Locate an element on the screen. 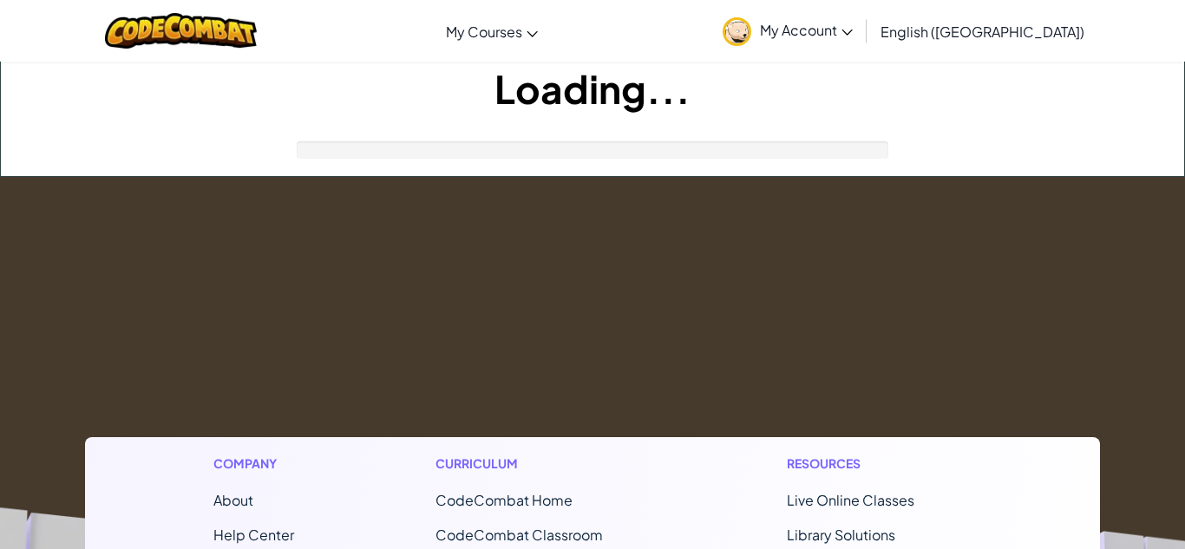 Image resolution: width=1185 pixels, height=549 pixels. h1: Company is located at coordinates (253, 463).